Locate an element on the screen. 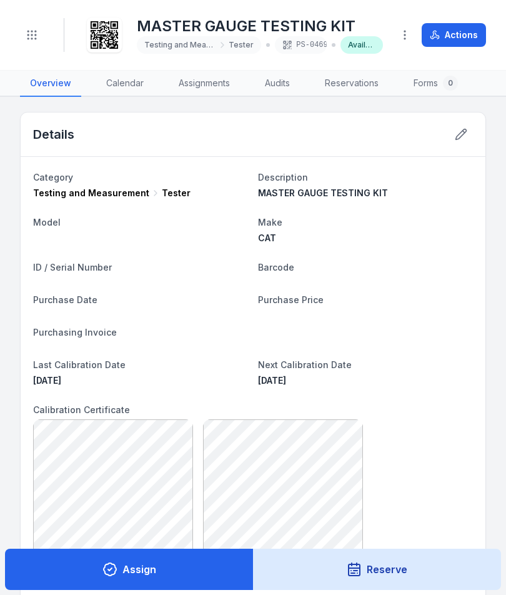  a: Assignments is located at coordinates (204, 84).